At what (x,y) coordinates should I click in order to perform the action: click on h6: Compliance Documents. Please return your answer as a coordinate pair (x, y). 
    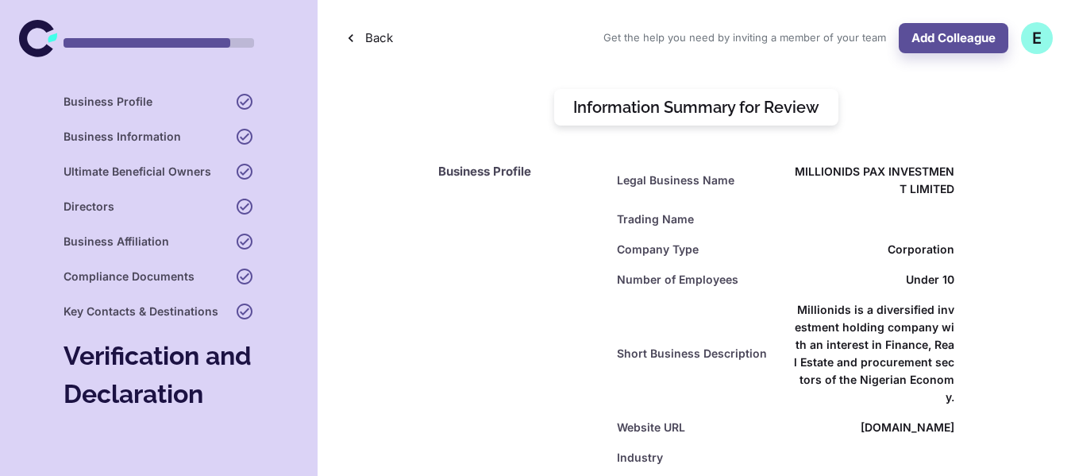
    Looking at the image, I should click on (129, 276).